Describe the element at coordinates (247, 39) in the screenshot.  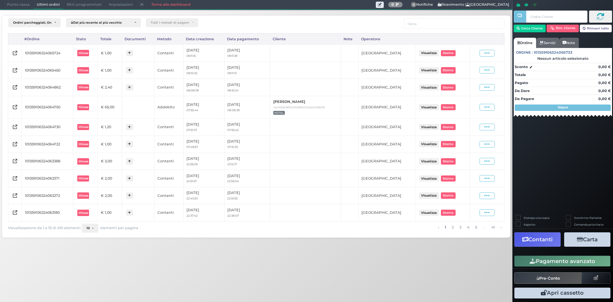
I see `div: Data pagamento` at that location.